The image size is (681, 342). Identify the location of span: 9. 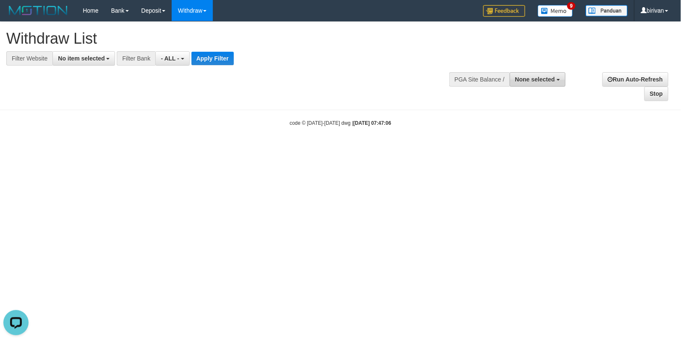
(571, 6).